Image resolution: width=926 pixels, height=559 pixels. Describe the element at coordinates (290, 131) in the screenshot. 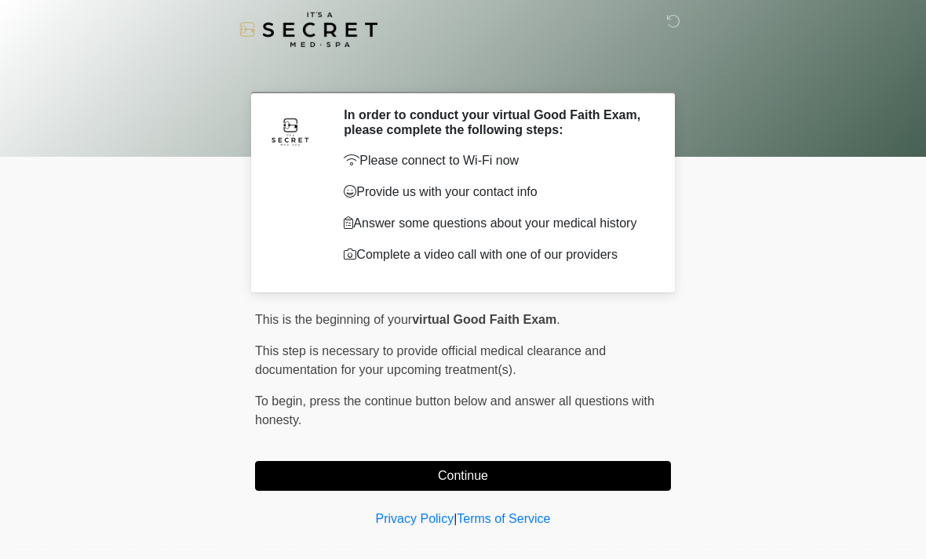

I see `img: Agent Avatar` at that location.